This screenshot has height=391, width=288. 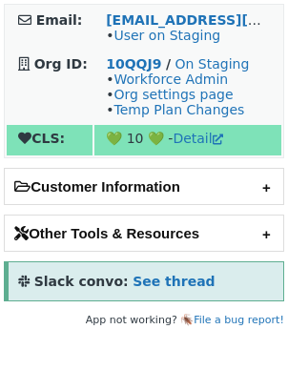 What do you see at coordinates (212, 64) in the screenshot?
I see `a: On Staging` at bounding box center [212, 64].